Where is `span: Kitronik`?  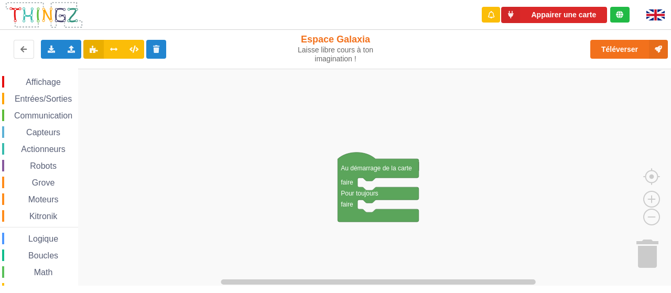 span: Kitronik is located at coordinates (43, 216).